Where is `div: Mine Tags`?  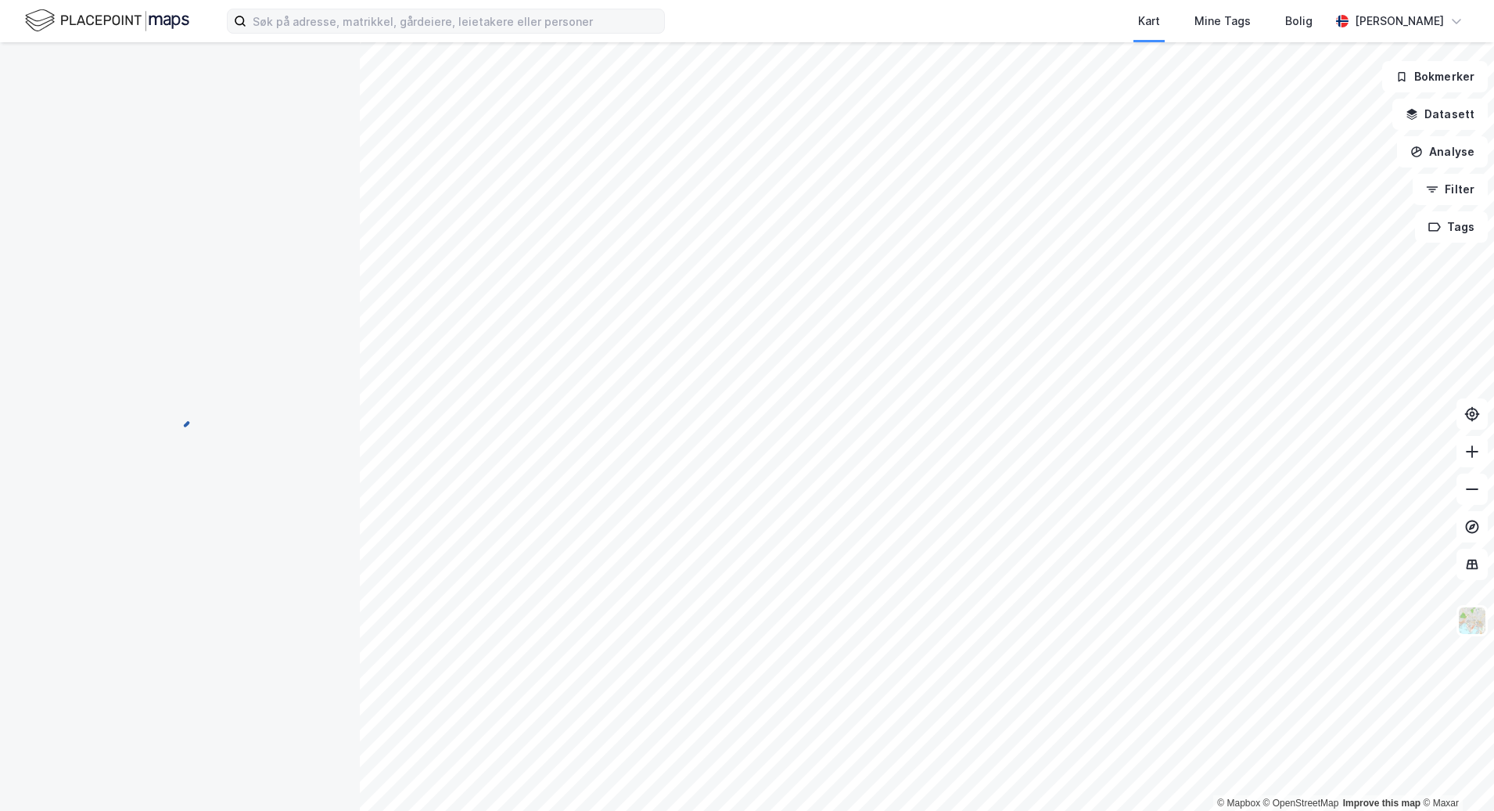
div: Mine Tags is located at coordinates (1223, 21).